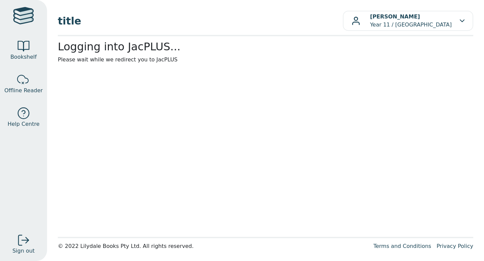 Image resolution: width=484 pixels, height=261 pixels. I want to click on span: title, so click(200, 21).